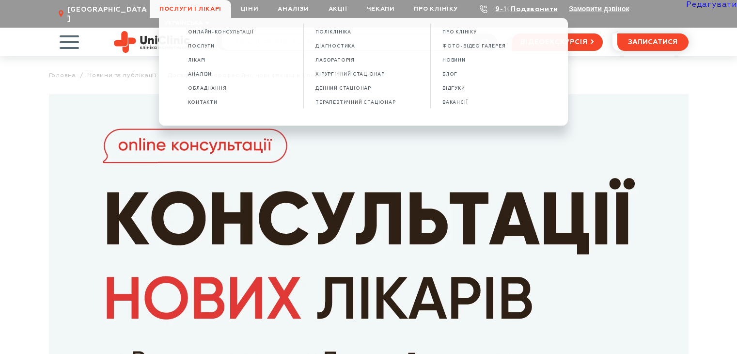 The height and width of the screenshot is (354, 737). What do you see at coordinates (350, 74) in the screenshot?
I see `span: Хірургічний стаціонар` at bounding box center [350, 74].